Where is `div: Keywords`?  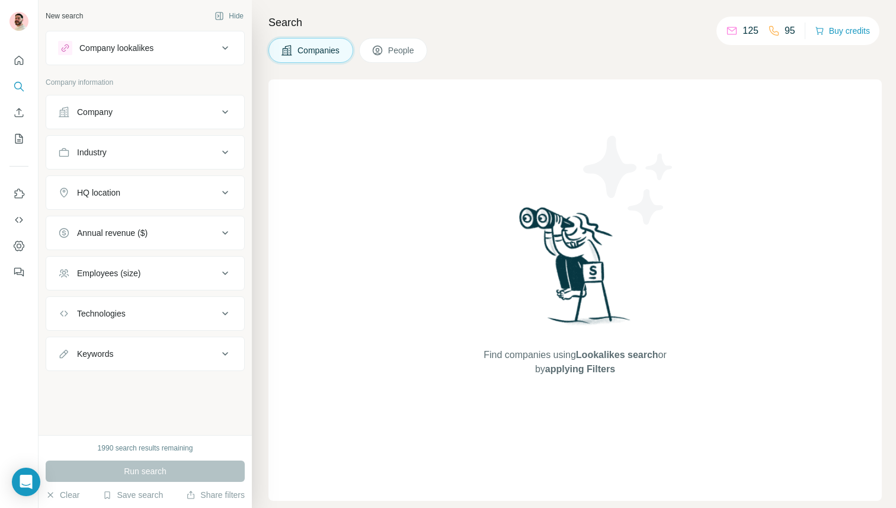 div: Keywords is located at coordinates (95, 354).